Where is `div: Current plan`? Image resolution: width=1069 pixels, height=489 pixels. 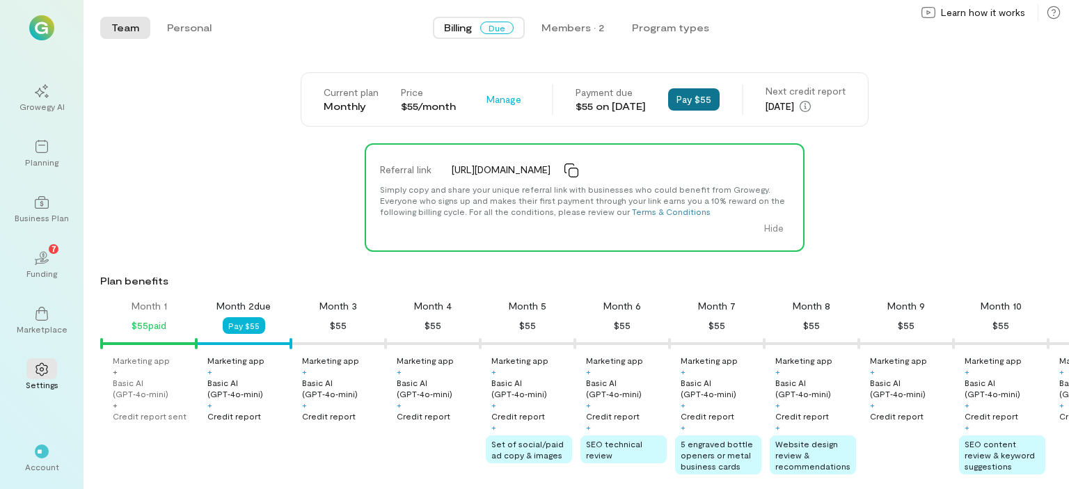
div: Current plan is located at coordinates (351, 93).